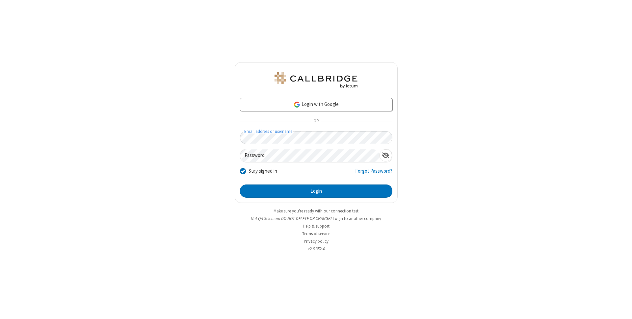 The image size is (632, 319). What do you see at coordinates (357, 219) in the screenshot?
I see `button: Login to another company` at bounding box center [357, 219].